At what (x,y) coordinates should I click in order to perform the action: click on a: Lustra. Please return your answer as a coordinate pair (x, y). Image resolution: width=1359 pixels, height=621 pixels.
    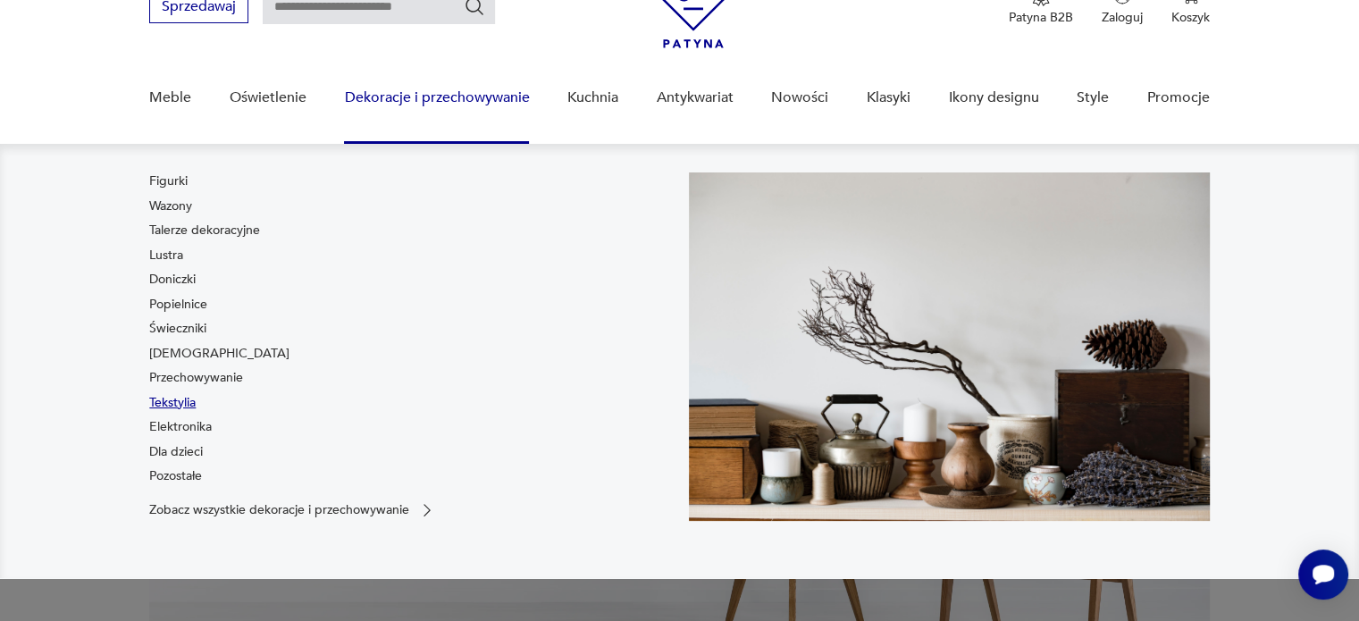
    Looking at the image, I should click on (166, 256).